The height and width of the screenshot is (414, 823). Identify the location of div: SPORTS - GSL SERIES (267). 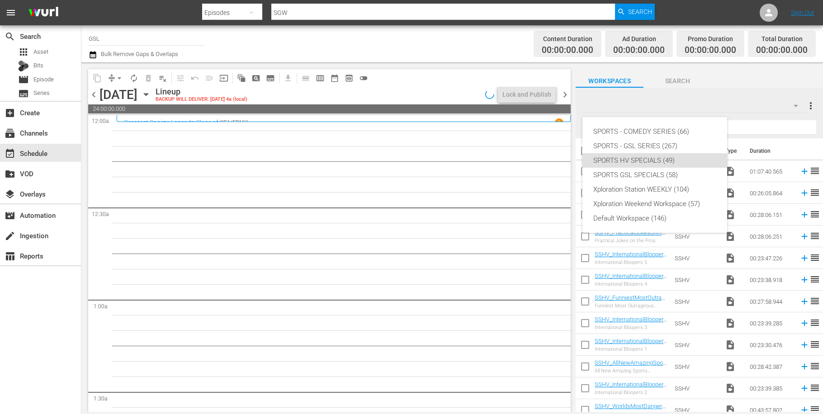
(654, 146).